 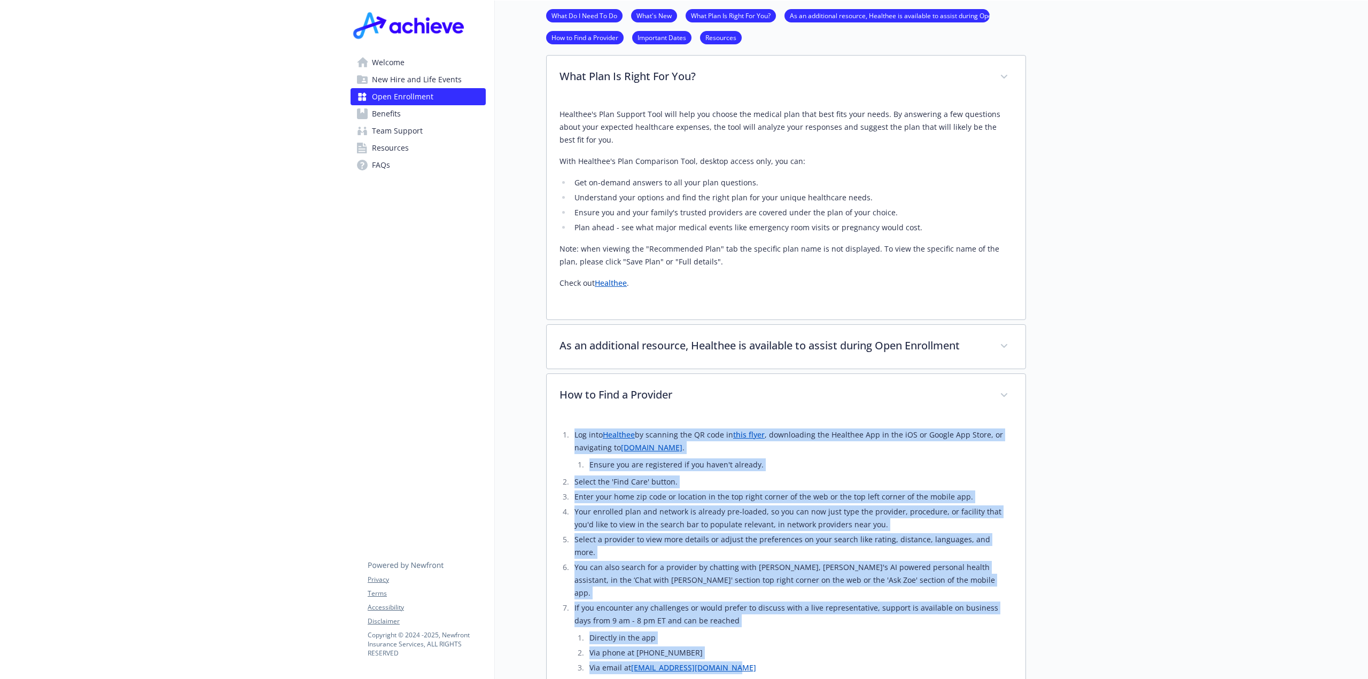 I want to click on a: Terms, so click(x=426, y=594).